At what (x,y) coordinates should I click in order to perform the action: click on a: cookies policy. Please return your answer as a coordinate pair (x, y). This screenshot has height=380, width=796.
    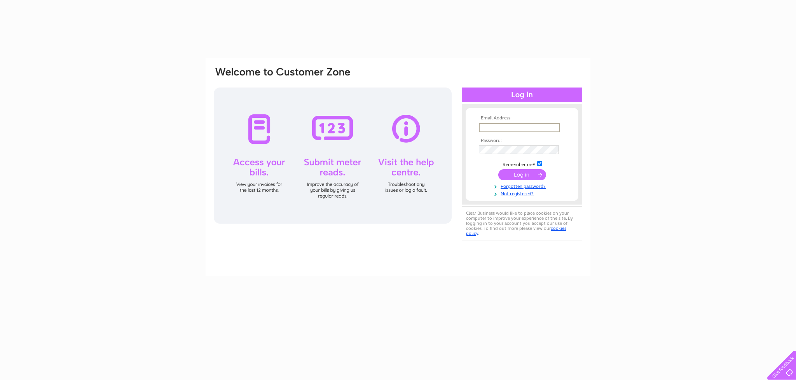
    Looking at the image, I should click on (516, 230).